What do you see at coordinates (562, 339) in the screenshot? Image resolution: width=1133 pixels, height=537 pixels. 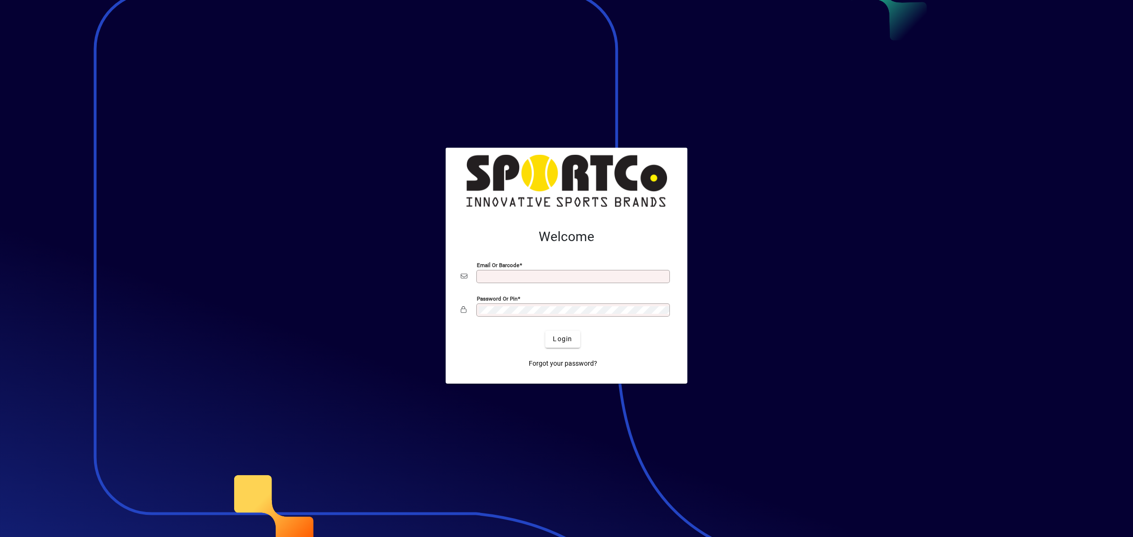 I see `button: Login` at bounding box center [562, 339].